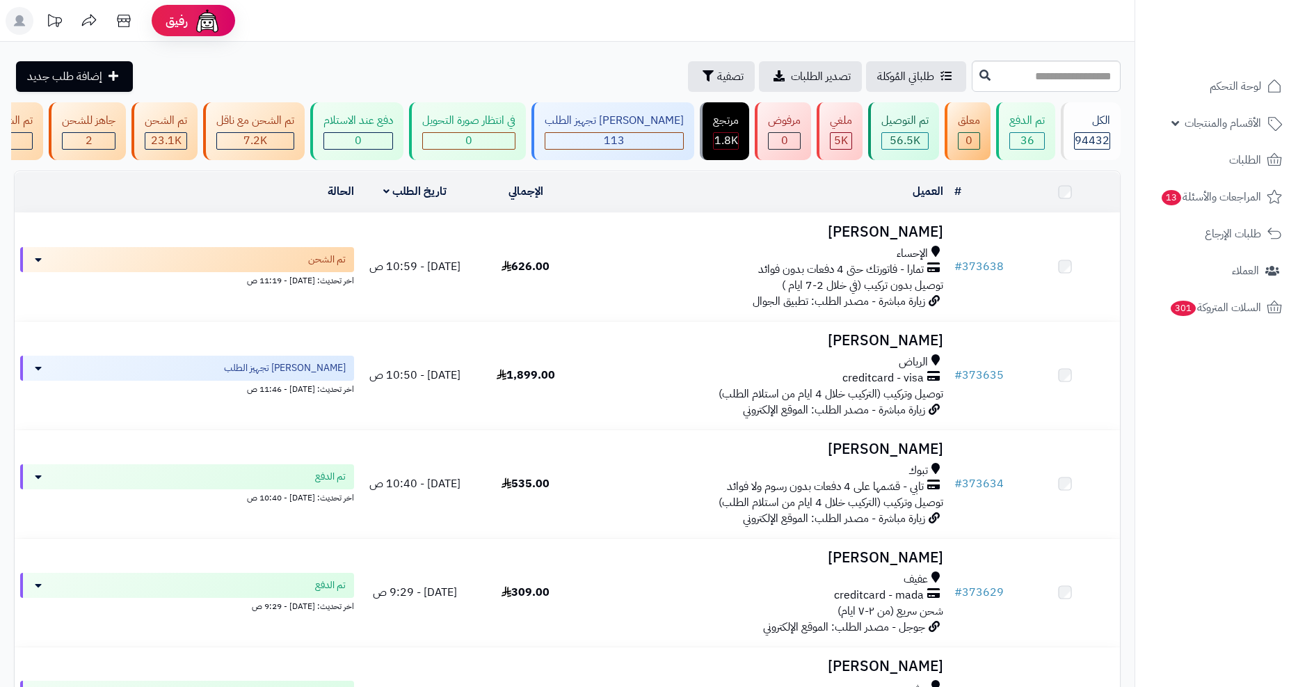 The width and height of the screenshot is (1298, 687). Describe the element at coordinates (912, 253) in the screenshot. I see `span: الإحساء` at that location.